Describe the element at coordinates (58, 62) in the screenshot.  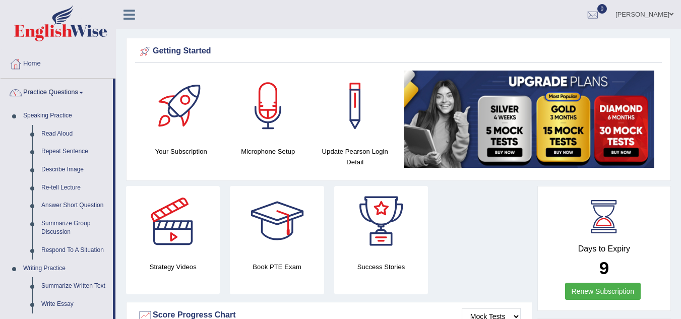
I see `a: Home` at that location.